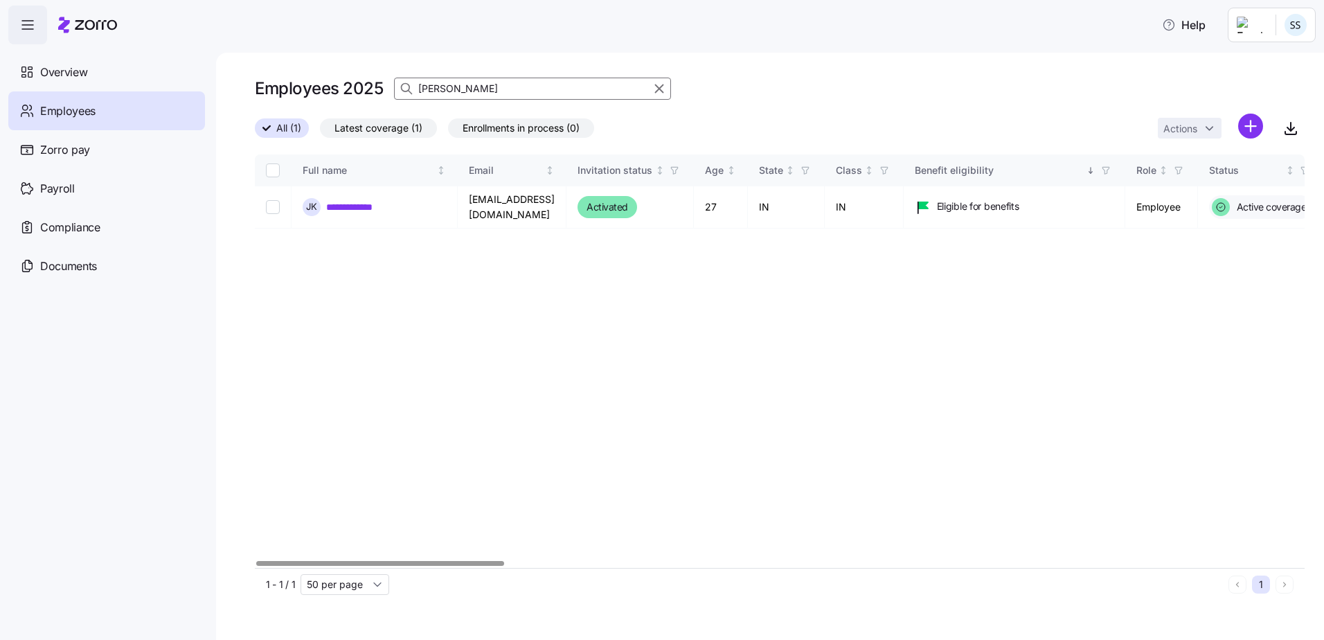 This screenshot has height=640, width=1324. I want to click on span: Actions, so click(1180, 129).